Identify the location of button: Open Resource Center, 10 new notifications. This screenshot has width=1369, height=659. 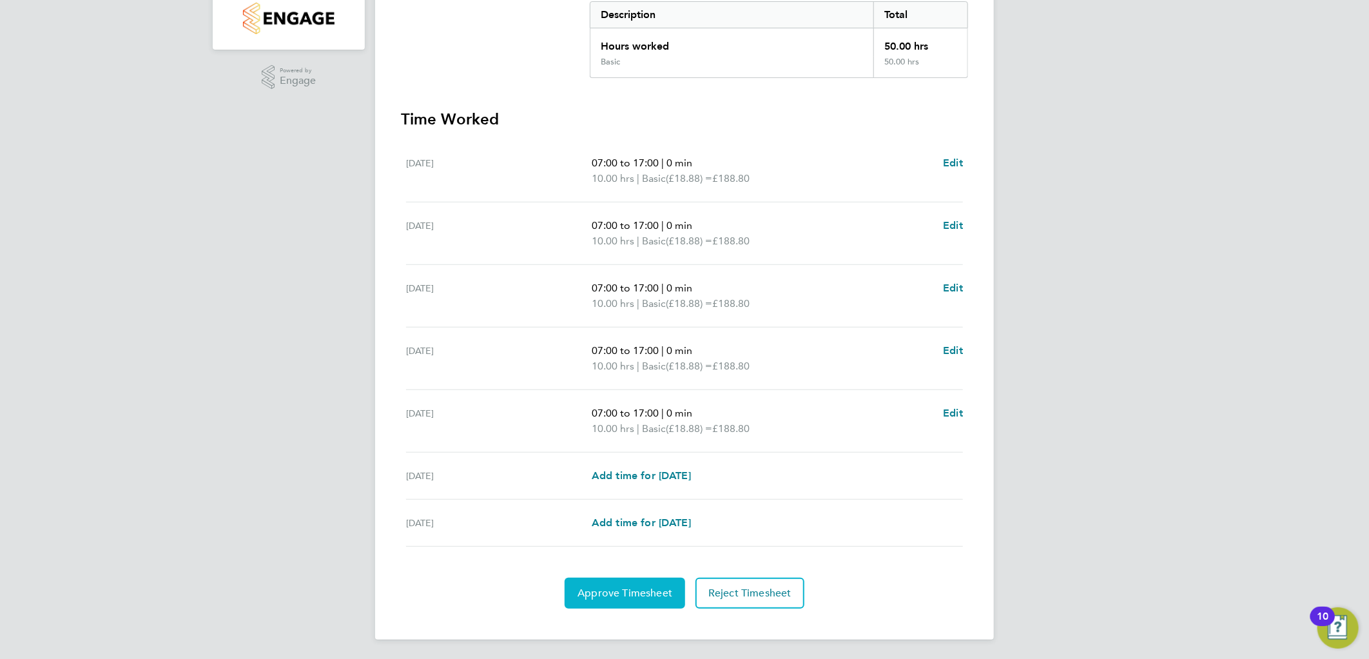
(1338, 628).